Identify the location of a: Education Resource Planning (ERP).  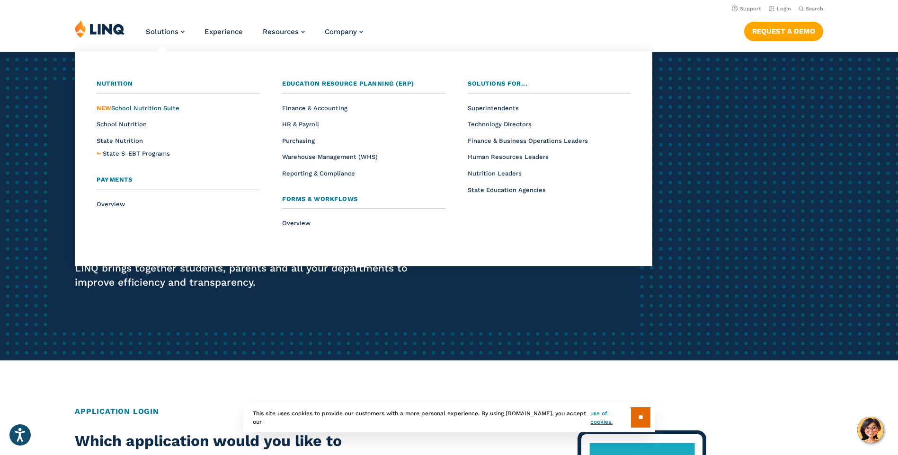
(363, 87).